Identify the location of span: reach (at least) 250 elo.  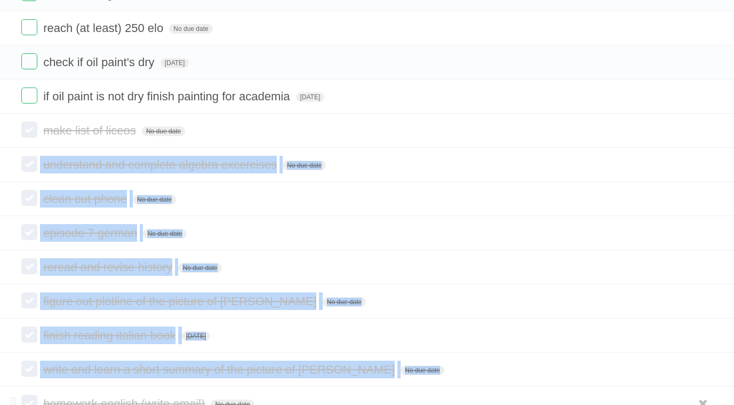
(105, 28).